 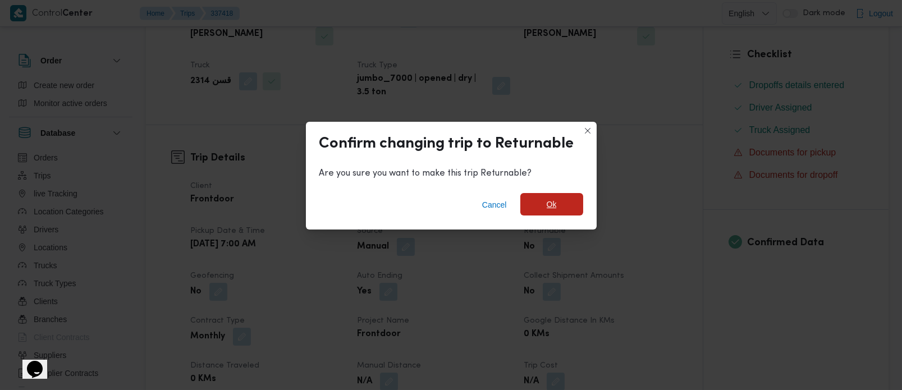 What do you see at coordinates (552, 204) in the screenshot?
I see `button: Ok` at bounding box center [552, 204].